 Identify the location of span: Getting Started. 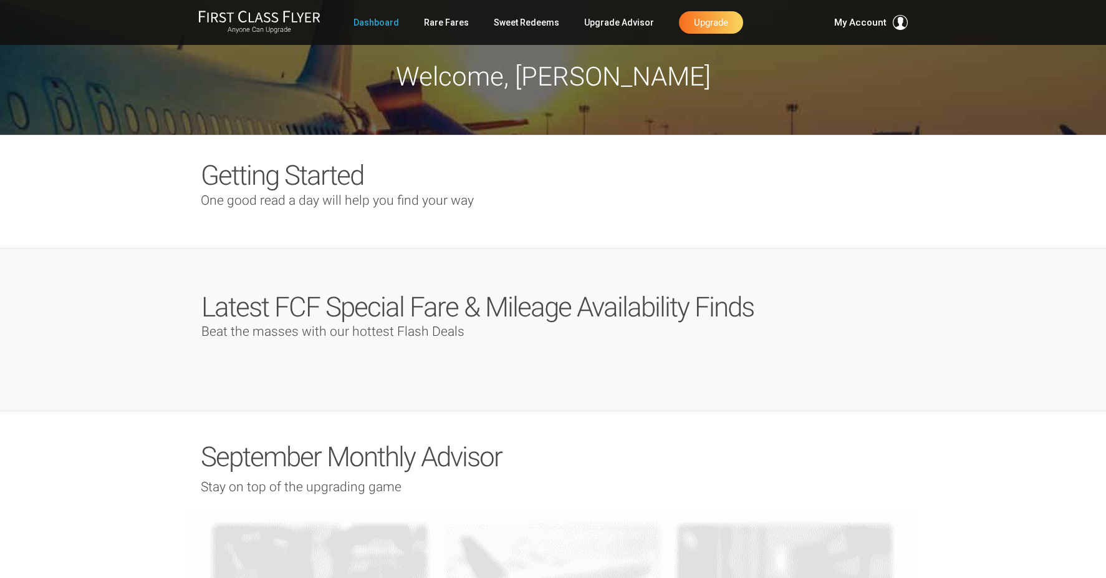
(282, 175).